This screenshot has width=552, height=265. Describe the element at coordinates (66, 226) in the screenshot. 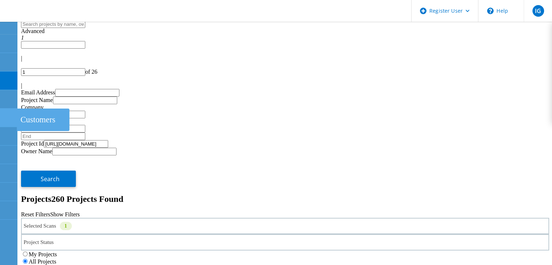

I see `div: 1` at that location.